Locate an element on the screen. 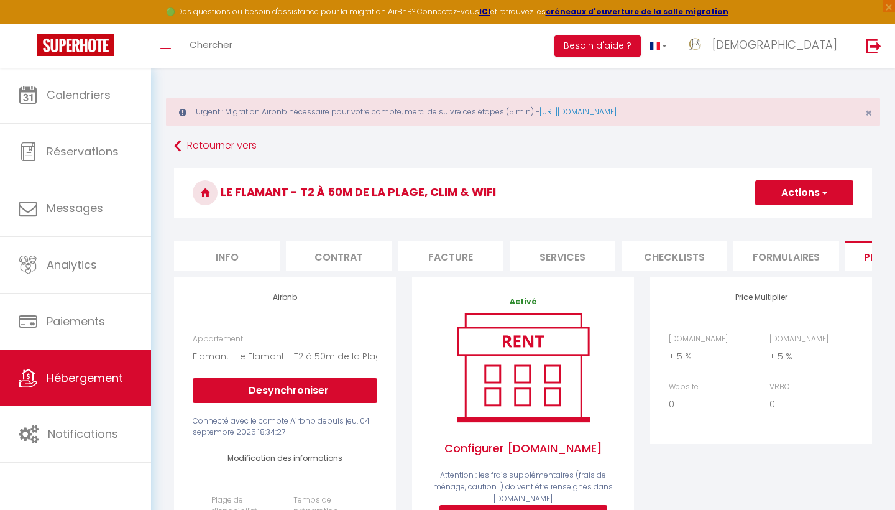 The height and width of the screenshot is (510, 895). span: Notifications is located at coordinates (83, 433).